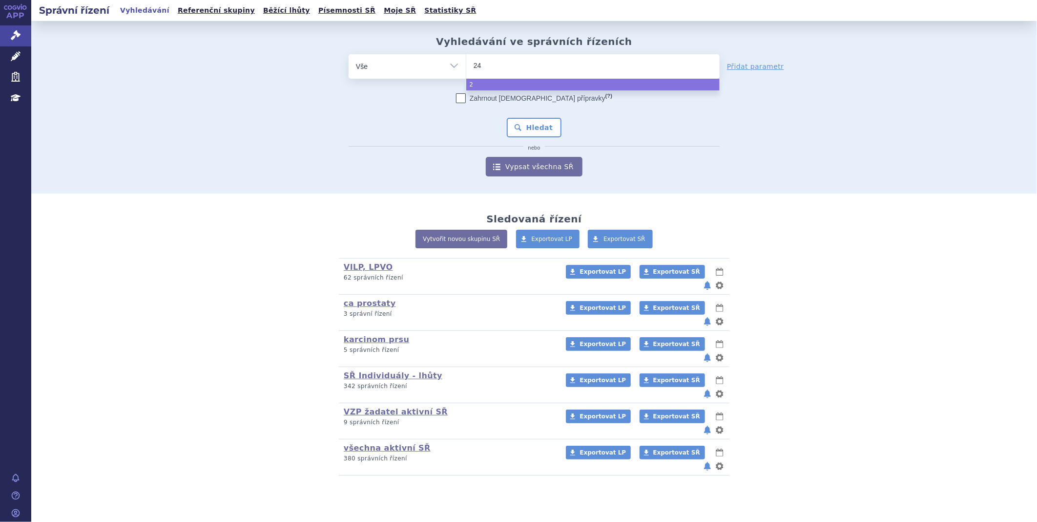 The width and height of the screenshot is (1037, 522). Describe the element at coordinates (448, 422) in the screenshot. I see `p: 9 správních řízení` at that location.